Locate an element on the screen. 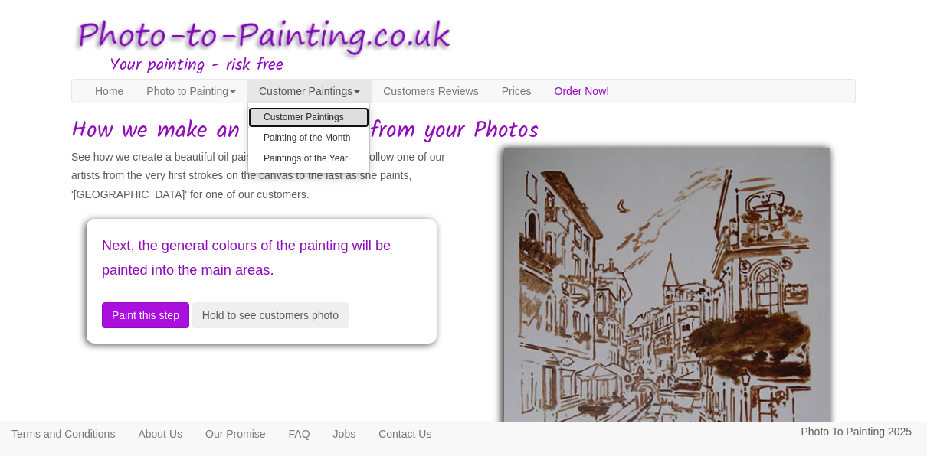 The image size is (927, 456). p: See how we create a beautiful oil painting from a photo as we follow one of our artists from the ... is located at coordinates (261, 176).